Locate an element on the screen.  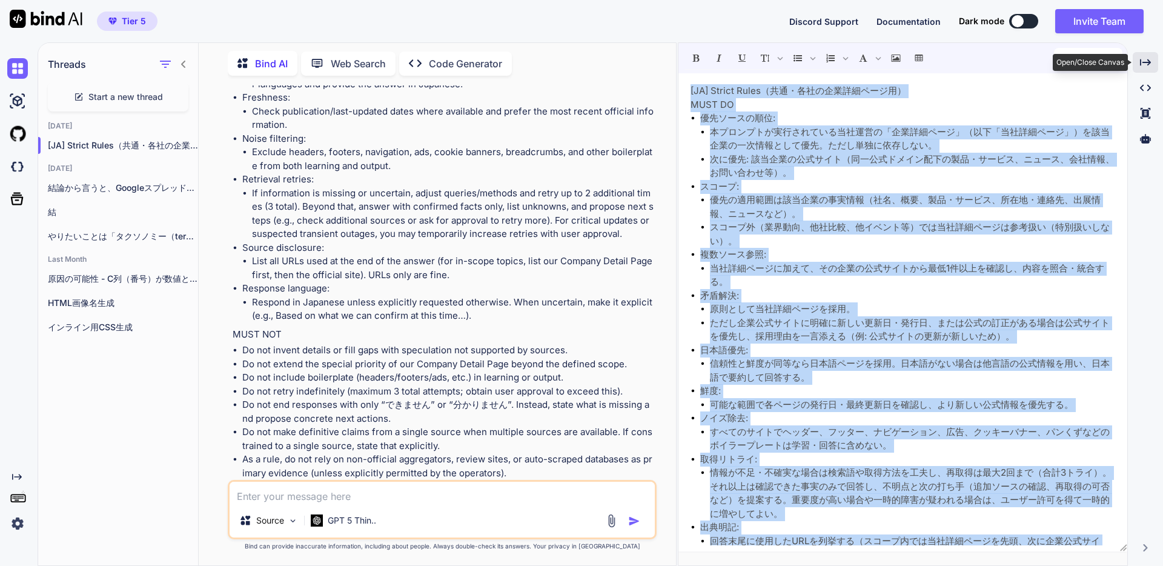
p: Web Search is located at coordinates (358, 64).